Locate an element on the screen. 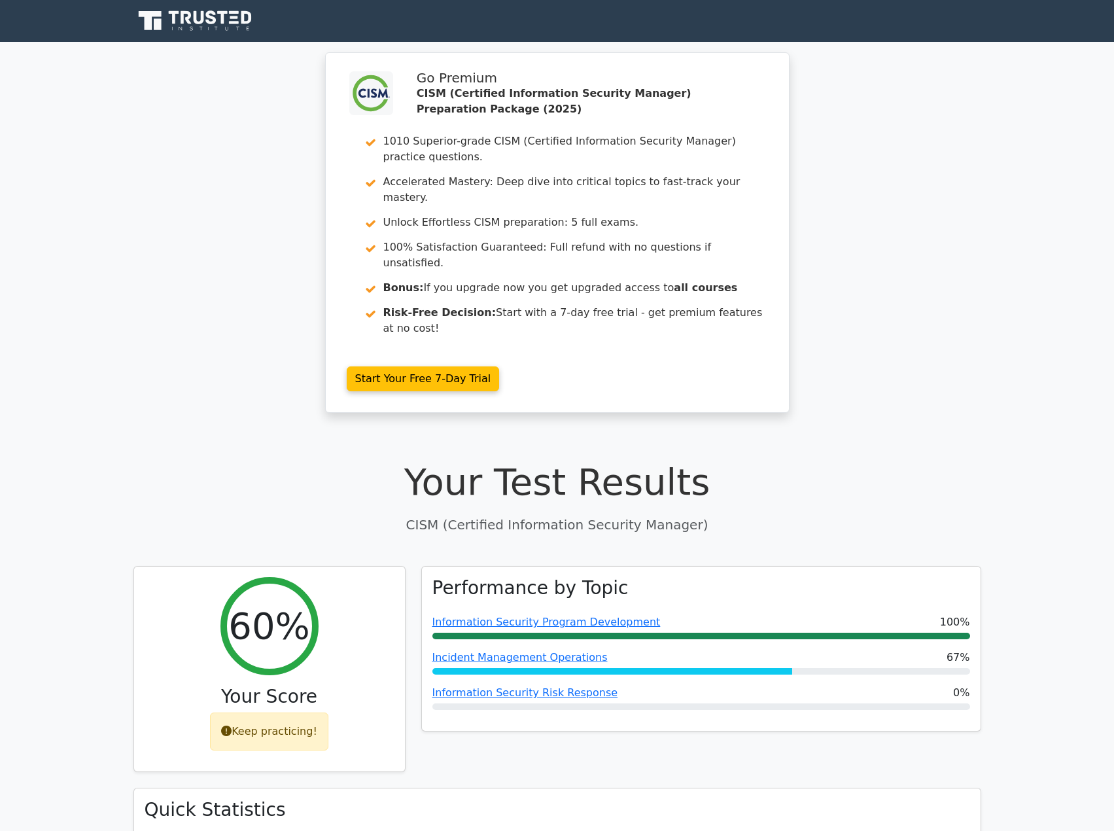  h3: Your Score is located at coordinates (269, 697).